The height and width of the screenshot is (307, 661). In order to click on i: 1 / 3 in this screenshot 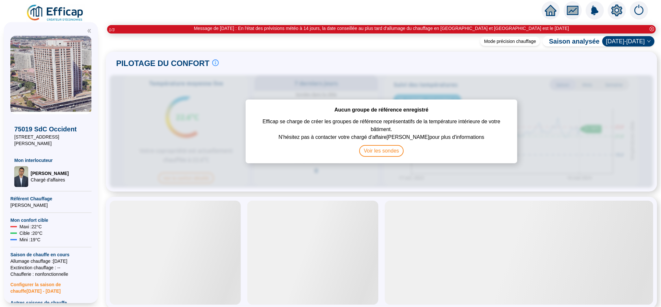, I will do `click(112, 30)`.